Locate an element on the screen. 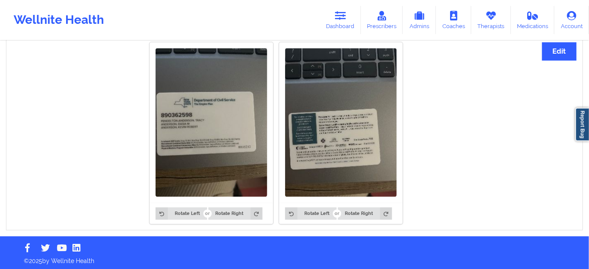 The image size is (589, 269). a: Dashboard is located at coordinates (340, 20).